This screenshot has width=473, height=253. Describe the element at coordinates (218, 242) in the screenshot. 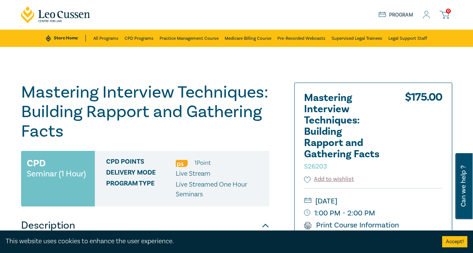

I see `div: This website uses cookies to enhance the user experience.` at that location.